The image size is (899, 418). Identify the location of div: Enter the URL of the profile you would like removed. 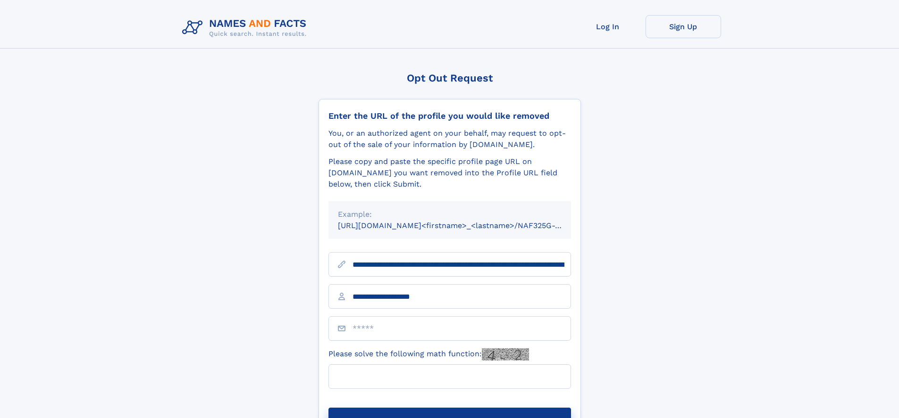
(450, 116).